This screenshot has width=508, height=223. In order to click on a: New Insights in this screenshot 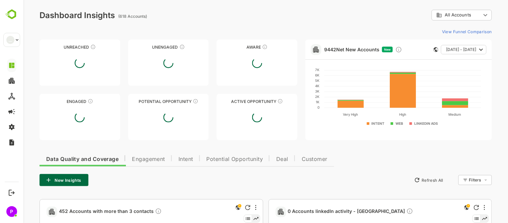, I will do `click(41, 180)`.